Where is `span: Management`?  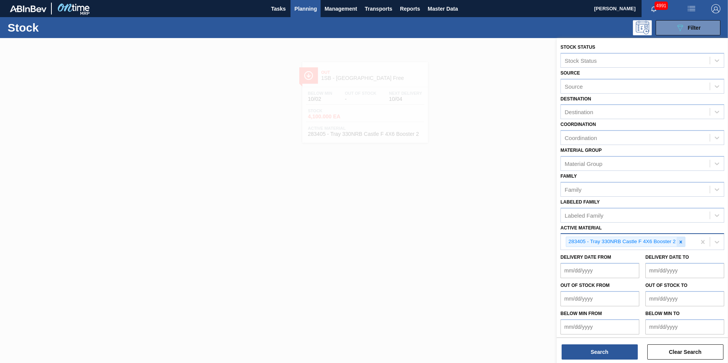 span: Management is located at coordinates (341, 9).